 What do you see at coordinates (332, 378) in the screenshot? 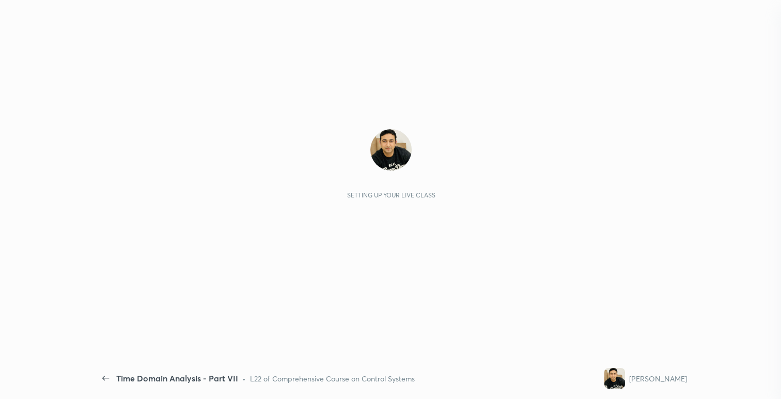
I see `div: L22 of Comprehensive Course on Control Systems` at bounding box center [332, 378].